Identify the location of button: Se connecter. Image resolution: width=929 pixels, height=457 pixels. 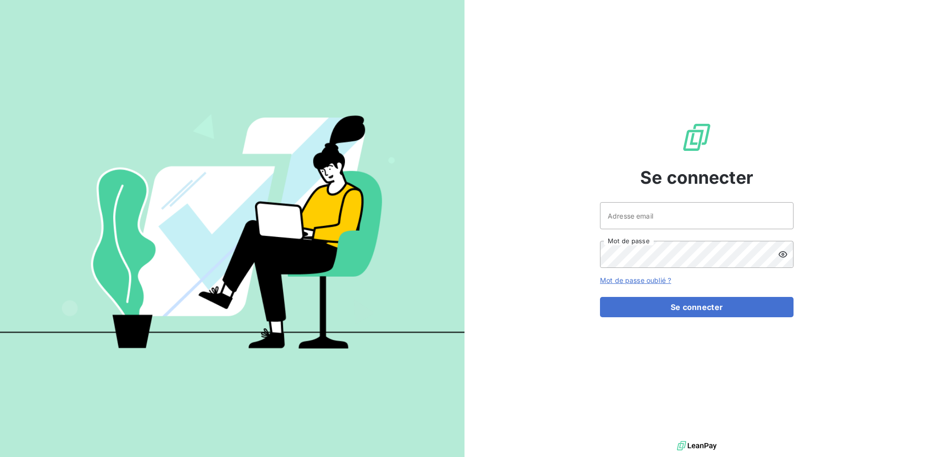
(697, 307).